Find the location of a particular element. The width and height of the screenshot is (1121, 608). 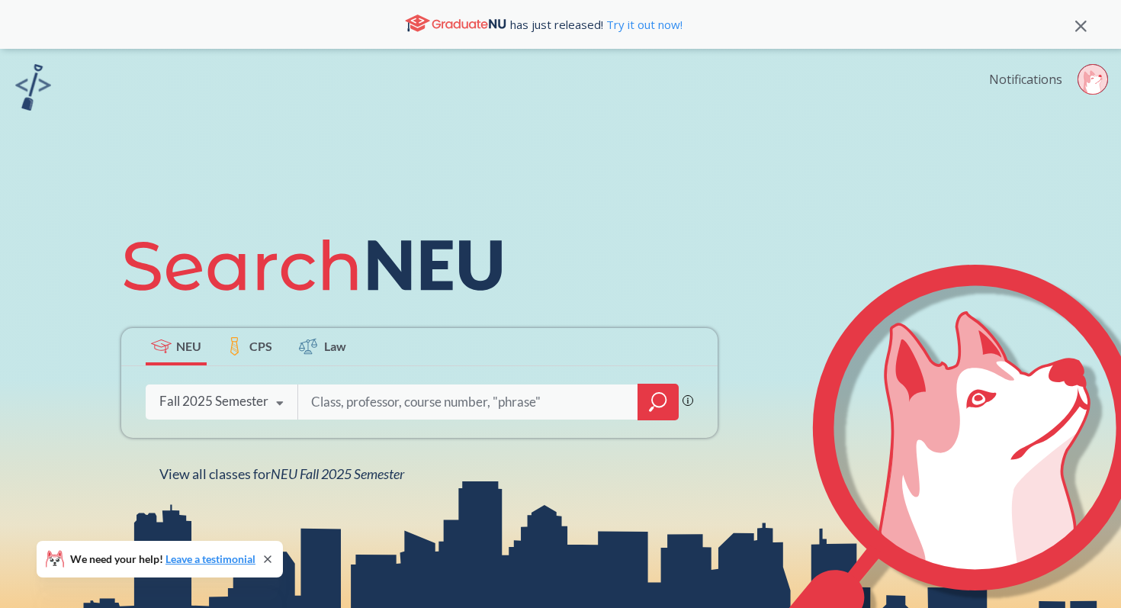

span: has just released! is located at coordinates (596, 24).